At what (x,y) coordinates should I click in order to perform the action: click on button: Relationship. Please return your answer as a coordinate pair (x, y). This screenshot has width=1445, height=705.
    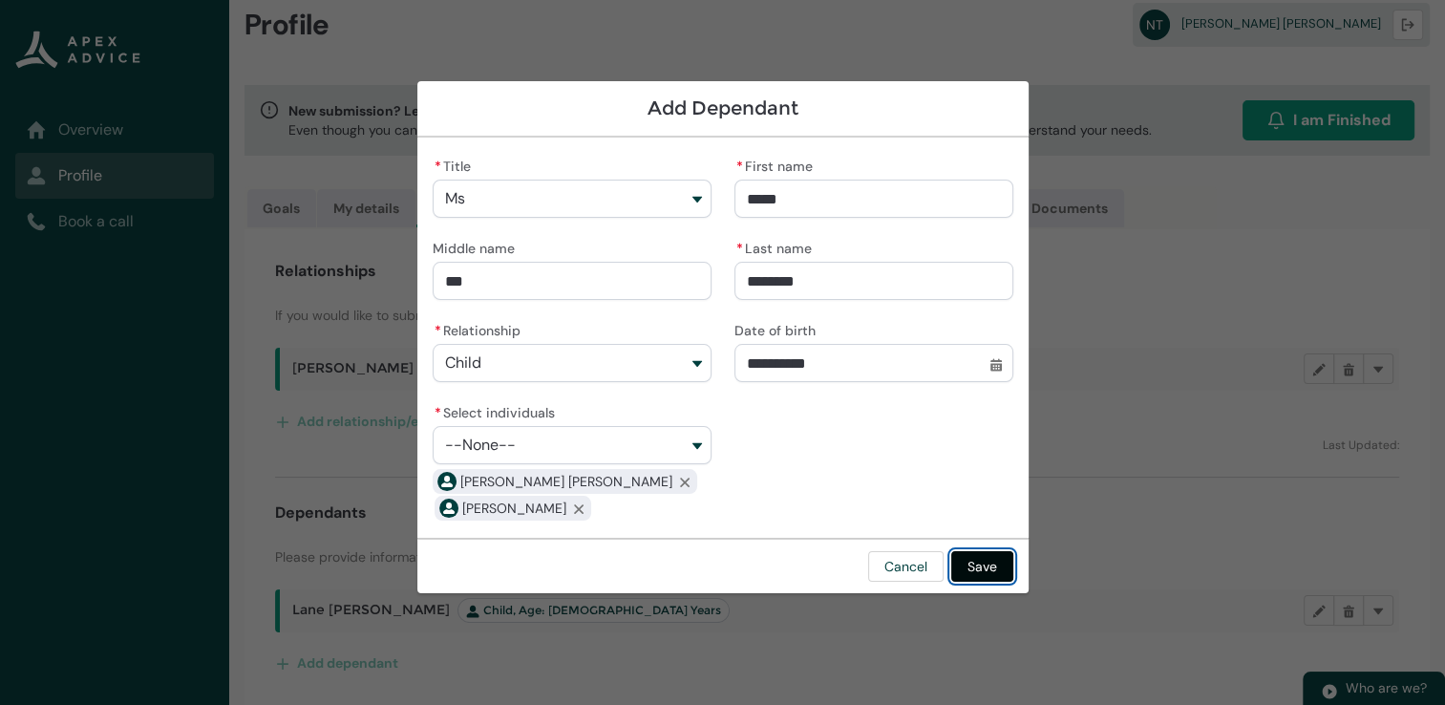
    Looking at the image, I should click on (572, 363).